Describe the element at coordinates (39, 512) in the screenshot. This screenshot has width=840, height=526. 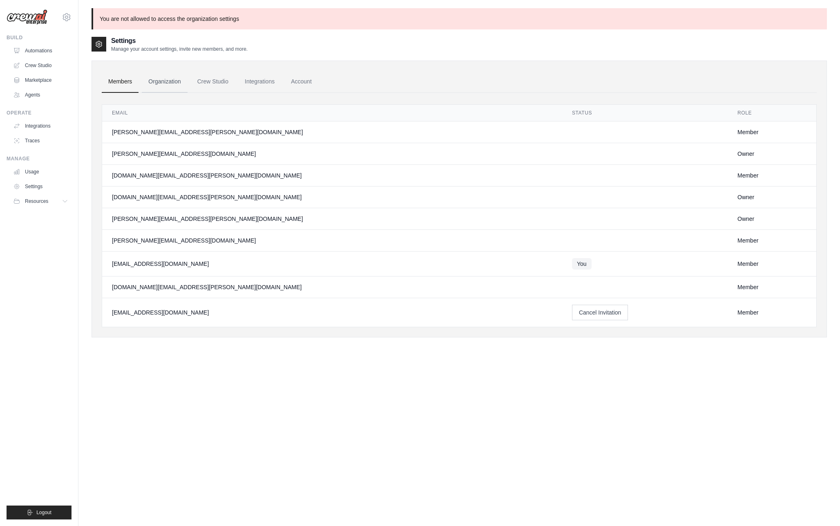
I see `button: Logout` at that location.